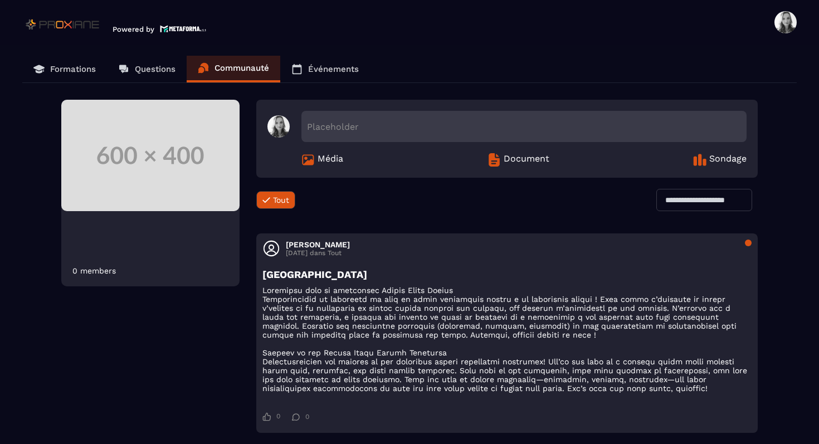  What do you see at coordinates (133, 29) in the screenshot?
I see `p: Powered by` at bounding box center [133, 29].